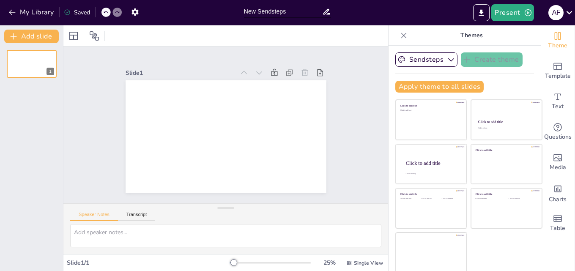 Image resolution: width=575 pixels, height=271 pixels. What do you see at coordinates (557, 137) in the screenshot?
I see `span: Questions` at bounding box center [557, 137].